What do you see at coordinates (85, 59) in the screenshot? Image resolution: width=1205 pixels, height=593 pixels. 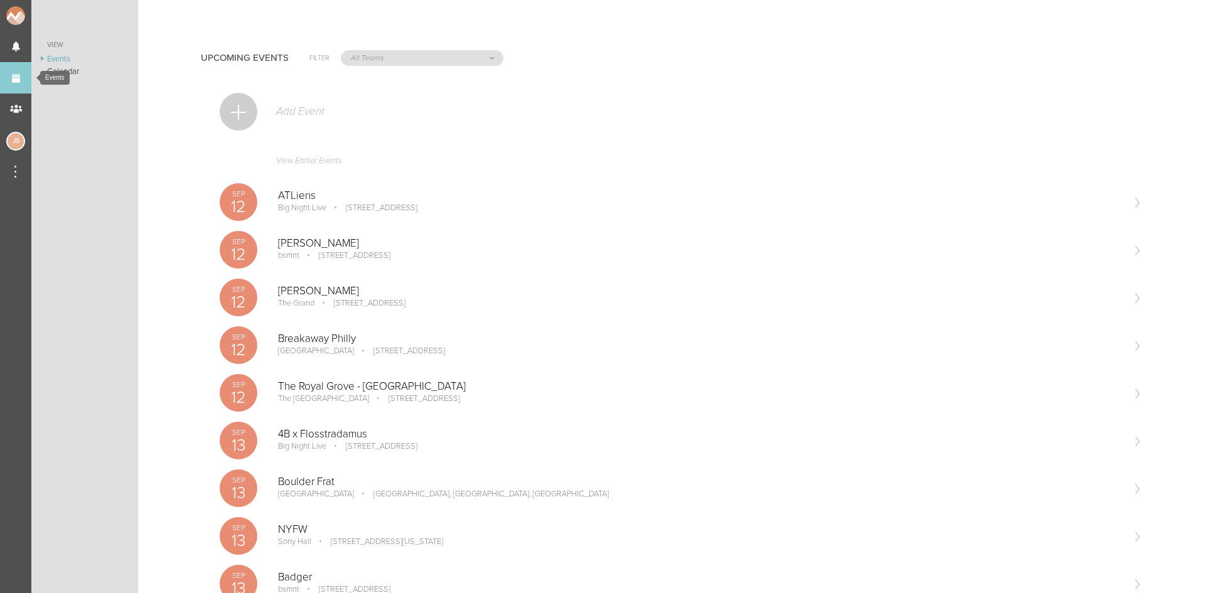 I see `a: Events` at bounding box center [85, 59].